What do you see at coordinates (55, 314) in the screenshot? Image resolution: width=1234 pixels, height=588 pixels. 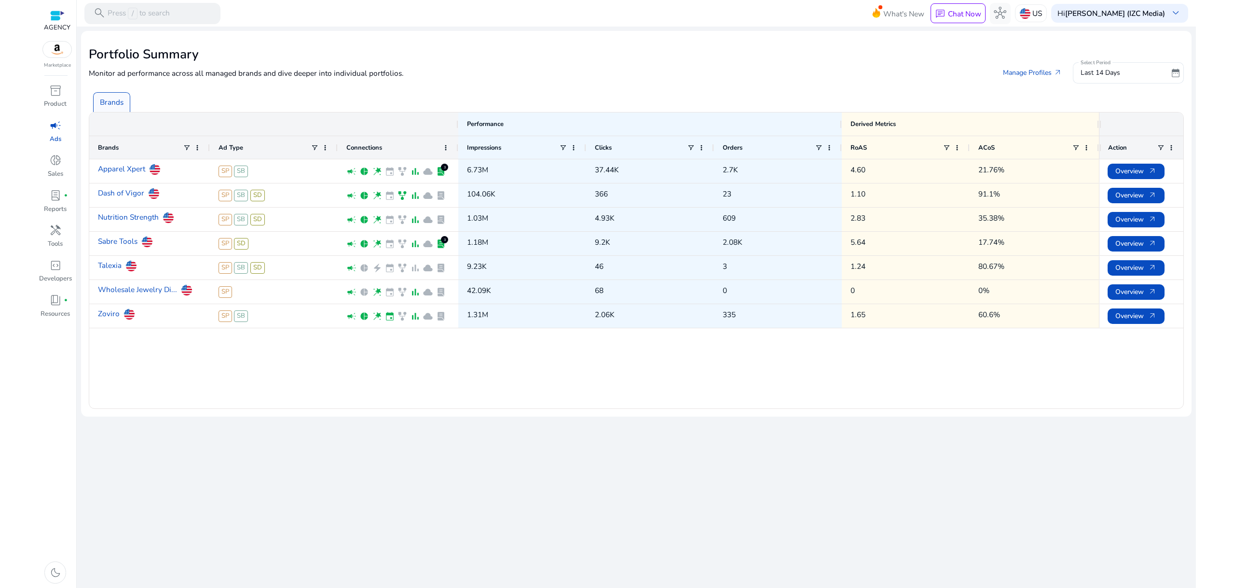 I see `p: Resources` at bounding box center [55, 314].